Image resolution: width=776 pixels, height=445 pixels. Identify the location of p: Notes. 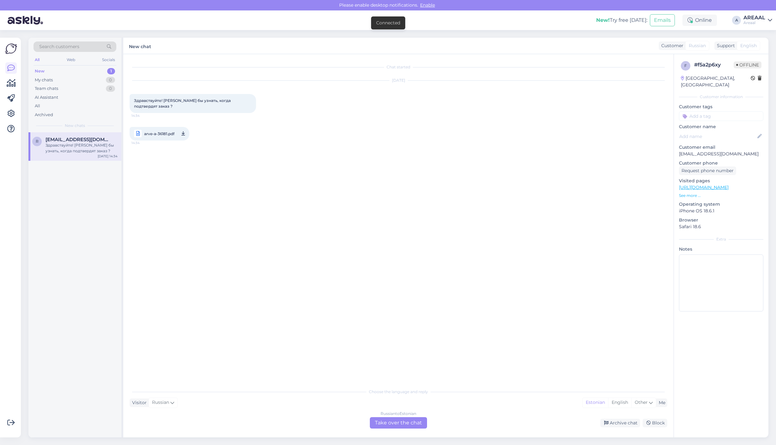
(721, 249).